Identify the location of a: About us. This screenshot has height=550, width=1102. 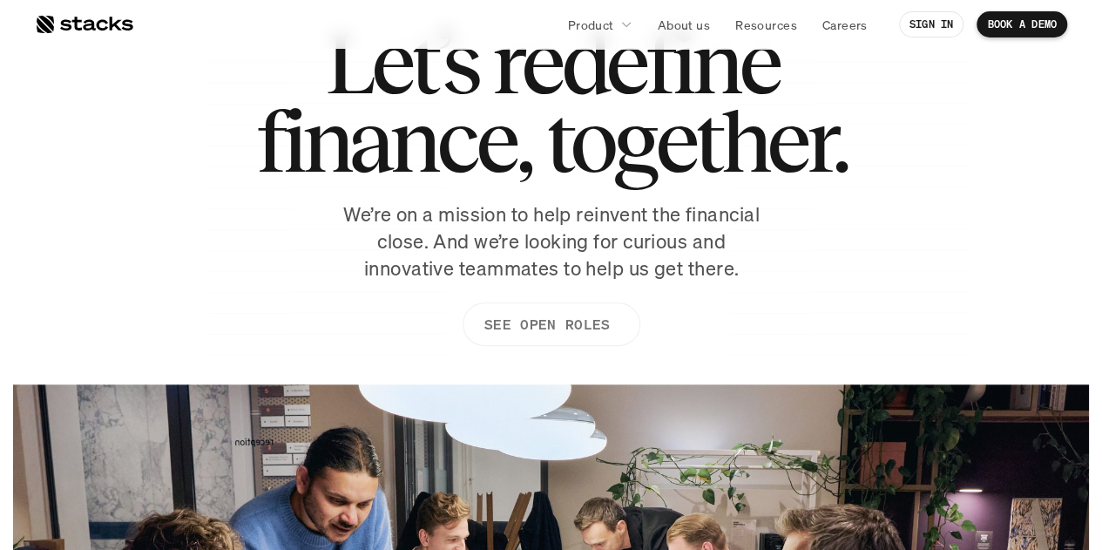
(684, 24).